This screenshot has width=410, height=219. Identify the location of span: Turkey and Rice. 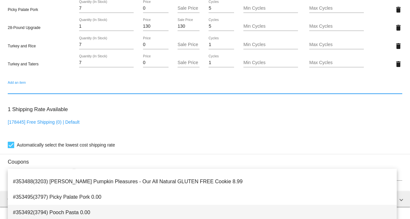
(22, 46).